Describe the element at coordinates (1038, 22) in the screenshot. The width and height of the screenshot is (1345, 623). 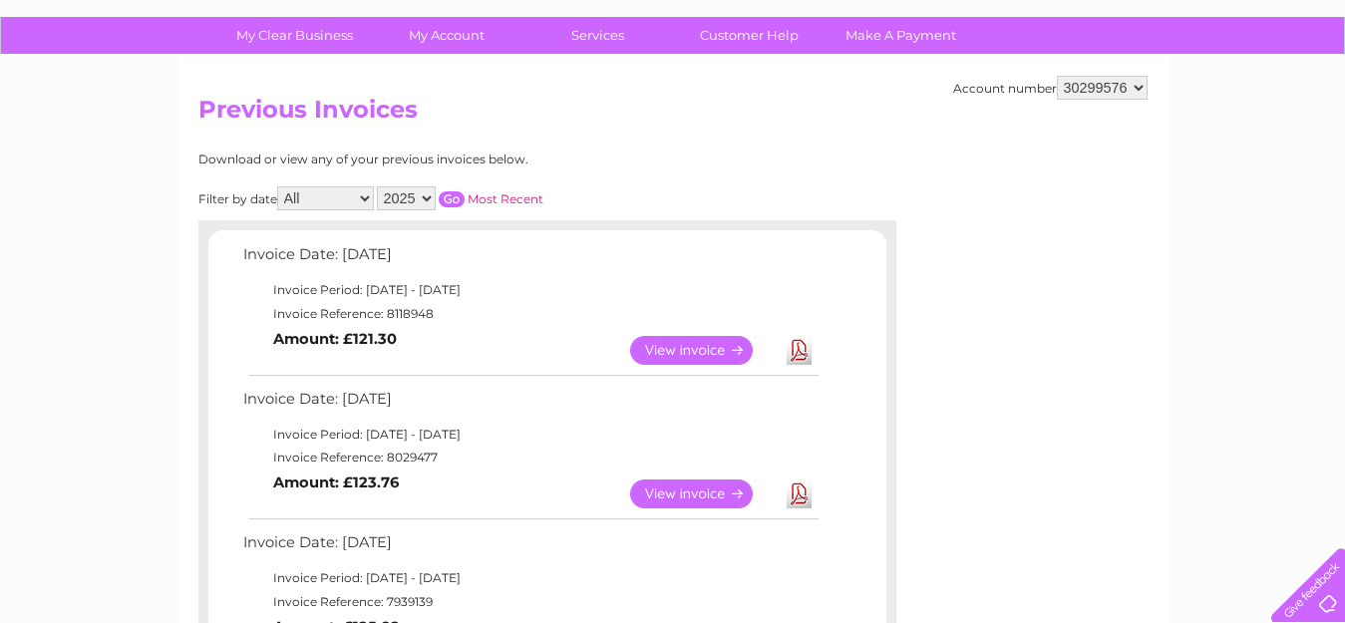
I see `a: 0333 014 3131` at that location.